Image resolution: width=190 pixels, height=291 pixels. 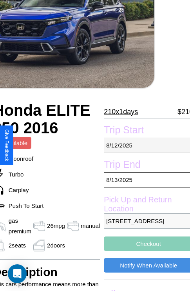 I want to click on div: Open Intercom Messenger, so click(x=17, y=274).